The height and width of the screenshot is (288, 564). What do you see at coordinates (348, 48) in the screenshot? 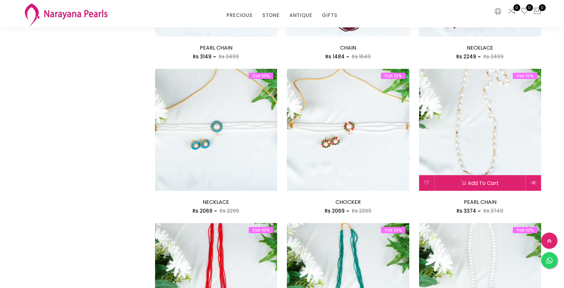
I see `a: CHAIN` at bounding box center [348, 48].